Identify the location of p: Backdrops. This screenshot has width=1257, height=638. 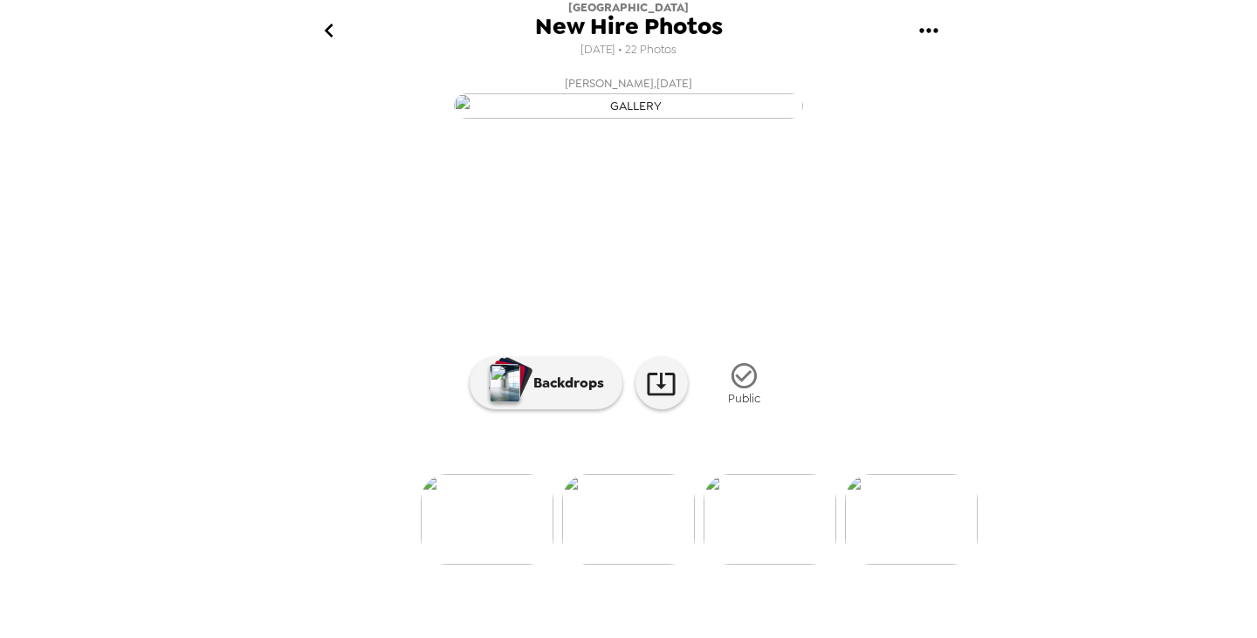
(564, 383).